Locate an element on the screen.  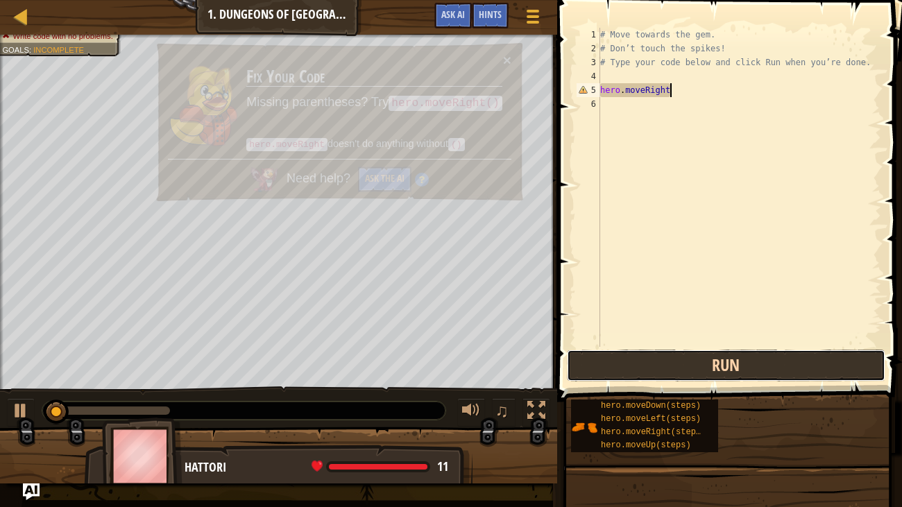
li: Write code with no problems. is located at coordinates (57, 36).